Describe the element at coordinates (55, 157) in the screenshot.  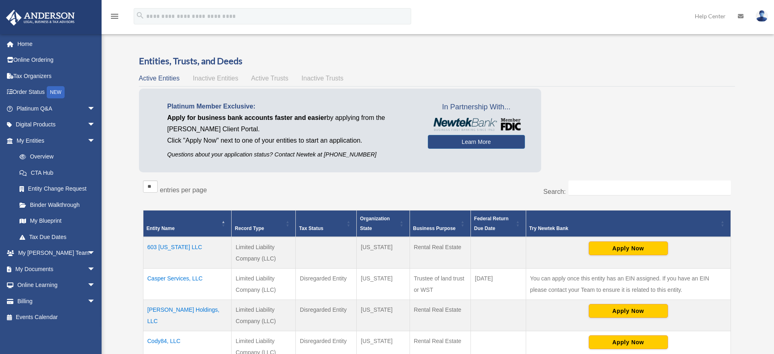
I see `a: Overview` at that location.